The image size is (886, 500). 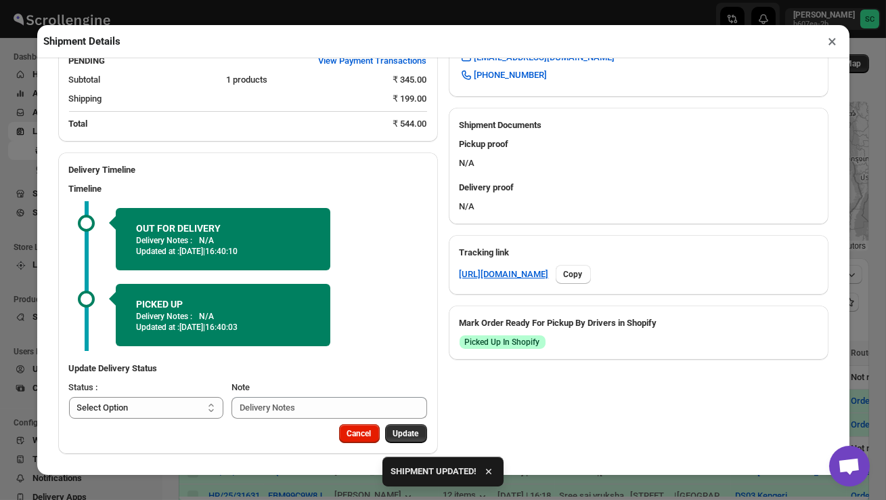 I want to click on span: Copy, so click(x=574, y=274).